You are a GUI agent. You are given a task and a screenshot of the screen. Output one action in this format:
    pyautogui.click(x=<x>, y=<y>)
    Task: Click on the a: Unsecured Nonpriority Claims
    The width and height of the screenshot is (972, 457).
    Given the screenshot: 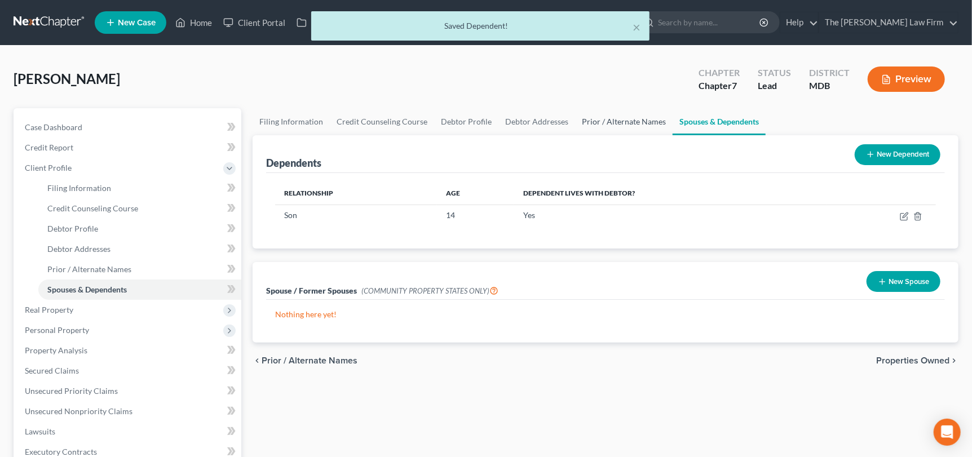 What is the action you would take?
    pyautogui.click(x=129, y=412)
    